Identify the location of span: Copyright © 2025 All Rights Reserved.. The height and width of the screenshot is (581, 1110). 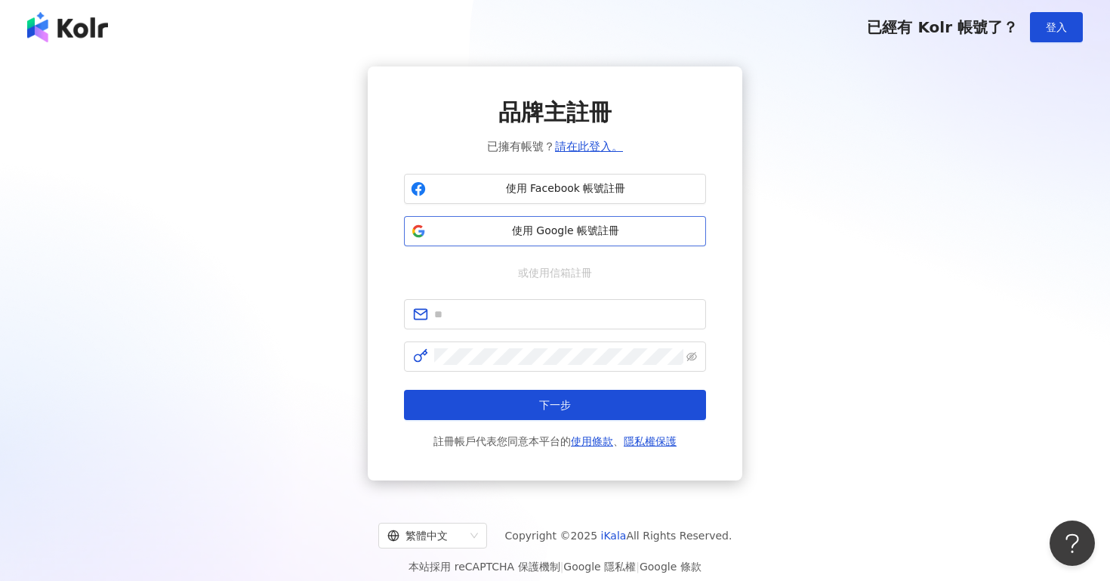
(619, 536).